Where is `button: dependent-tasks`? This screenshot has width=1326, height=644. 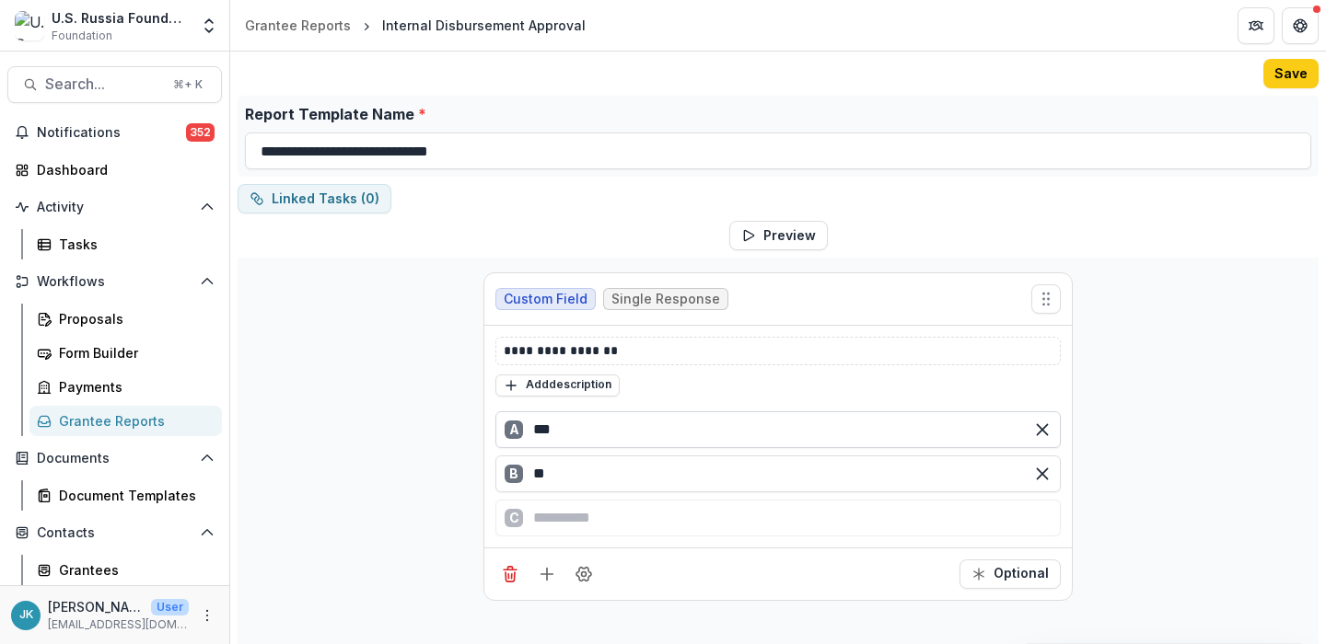 button: dependent-tasks is located at coordinates (314, 199).